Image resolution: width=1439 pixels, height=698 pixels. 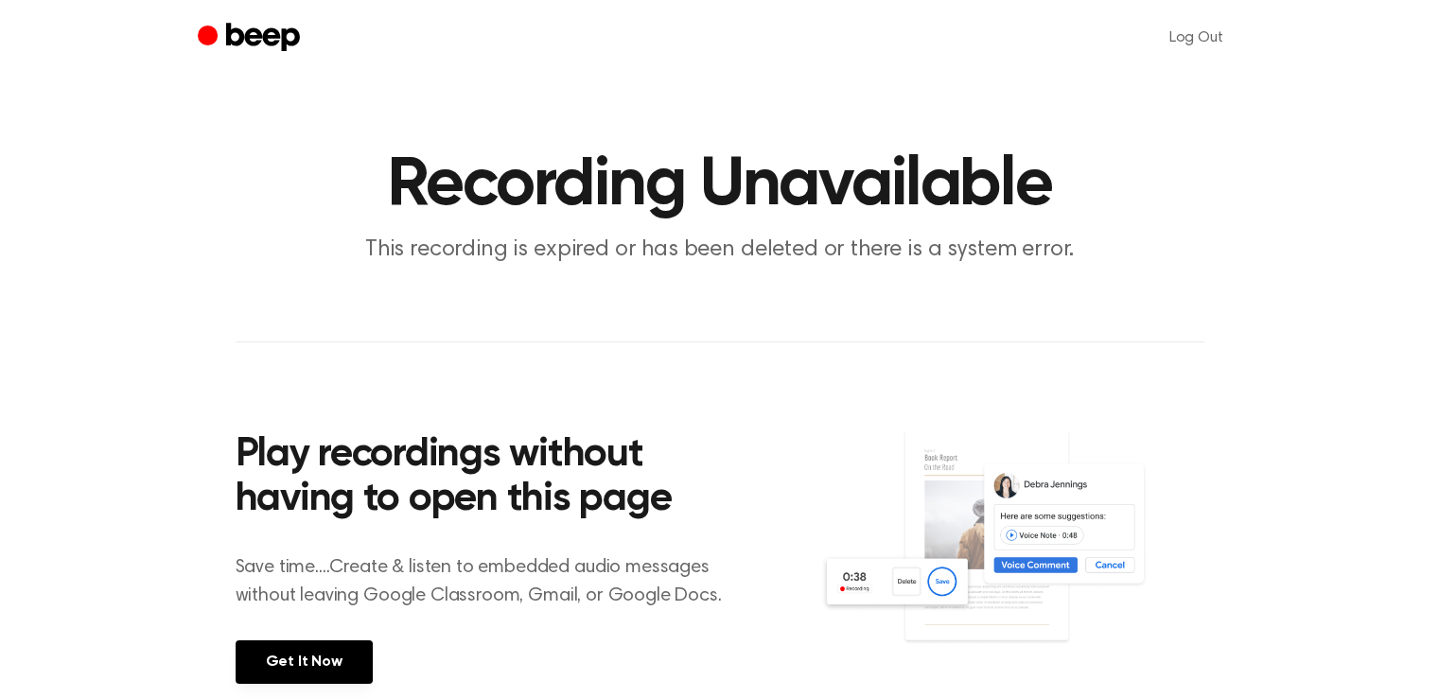 I want to click on p: This recording is expired or has been deleted or there is a system error., so click(x=720, y=250).